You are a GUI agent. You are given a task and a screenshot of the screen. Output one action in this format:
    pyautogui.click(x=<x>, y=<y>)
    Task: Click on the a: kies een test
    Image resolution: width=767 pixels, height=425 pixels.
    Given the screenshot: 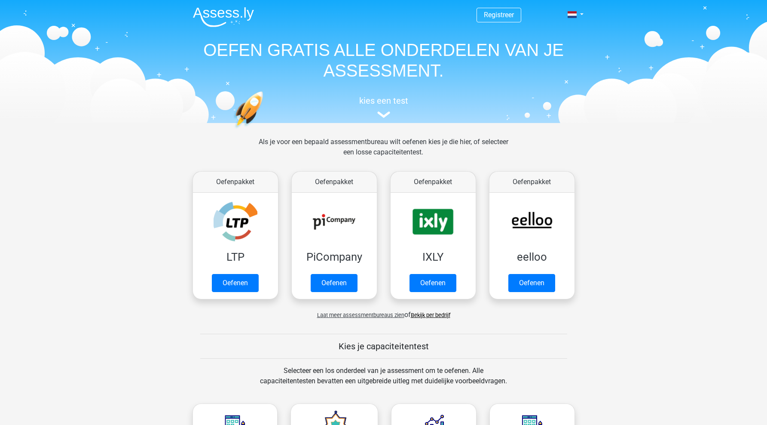 What is the action you would take?
    pyautogui.click(x=384, y=107)
    